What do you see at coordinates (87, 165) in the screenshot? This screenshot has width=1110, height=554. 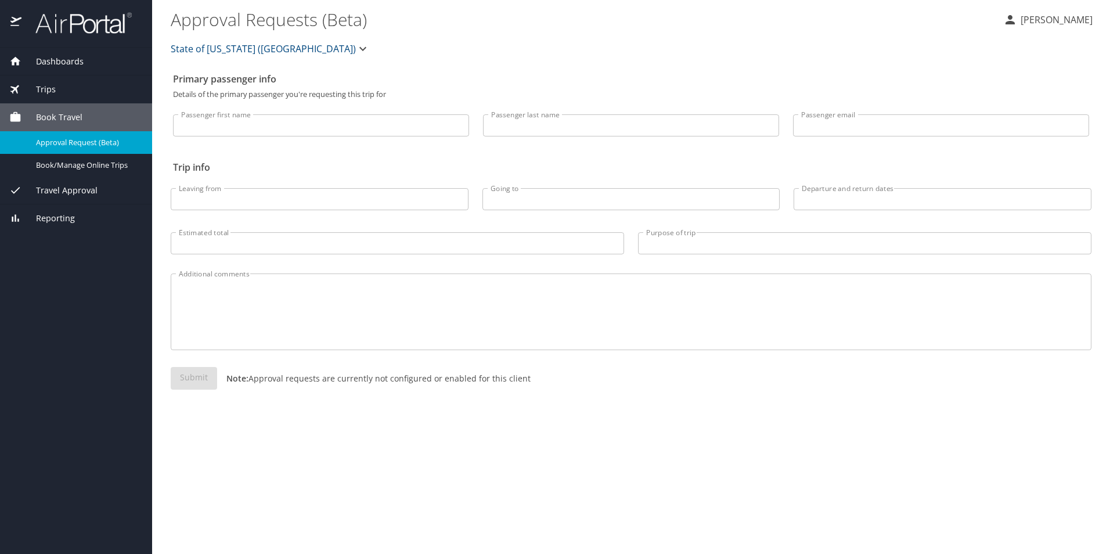 I see `span: Book/Manage Online Trips` at bounding box center [87, 165].